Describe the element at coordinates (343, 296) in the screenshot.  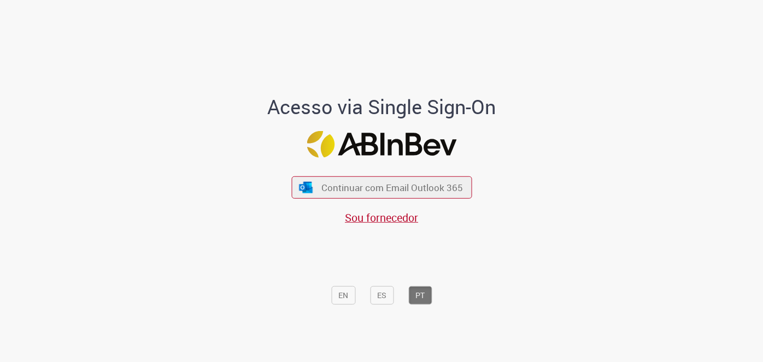
I see `button: EN` at that location.